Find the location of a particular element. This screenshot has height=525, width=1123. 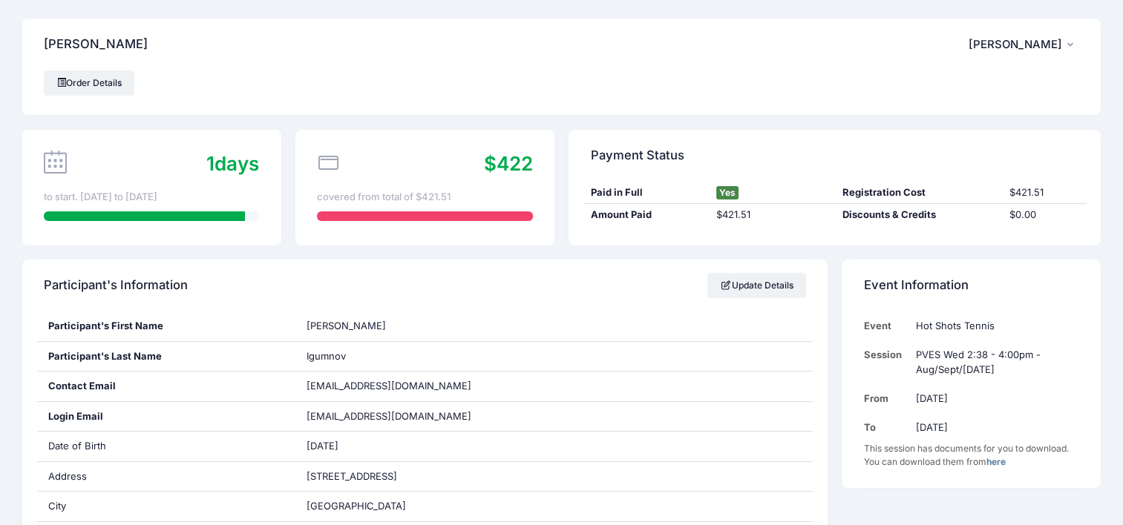

div: City is located at coordinates (166, 507).